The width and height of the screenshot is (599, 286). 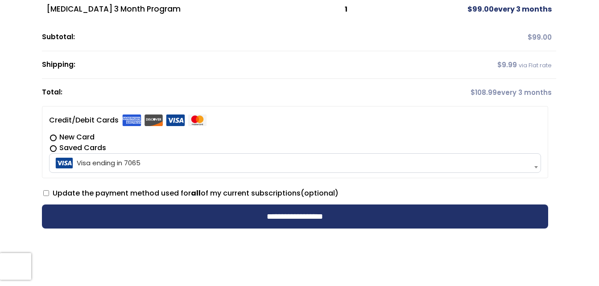 What do you see at coordinates (483, 92) in the screenshot?
I see `span: 108.99` at bounding box center [483, 92].